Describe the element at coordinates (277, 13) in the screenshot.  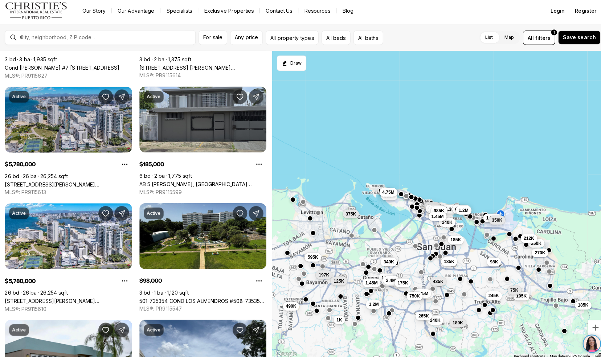
I see `button: Contact Us` at that location.